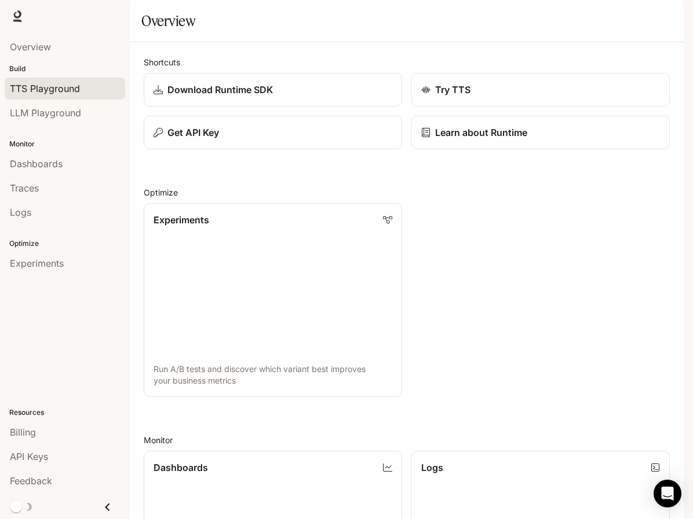 Image resolution: width=693 pixels, height=519 pixels. I want to click on p: Get API Key, so click(193, 133).